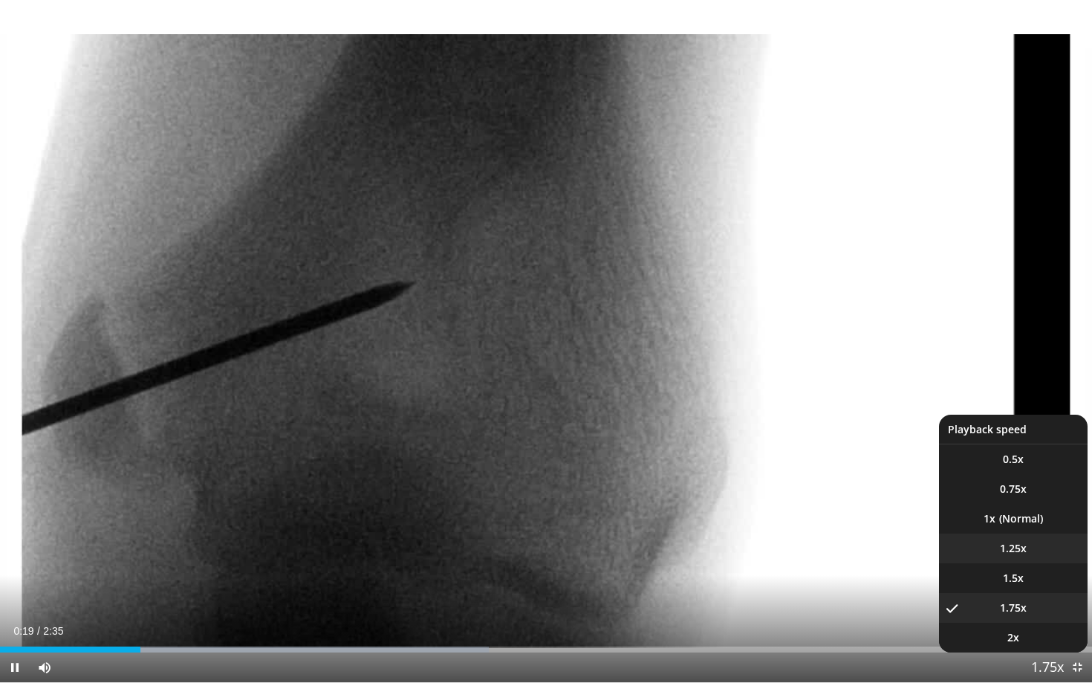 The image size is (1092, 683). I want to click on button: Playback Rate, so click(1048, 667).